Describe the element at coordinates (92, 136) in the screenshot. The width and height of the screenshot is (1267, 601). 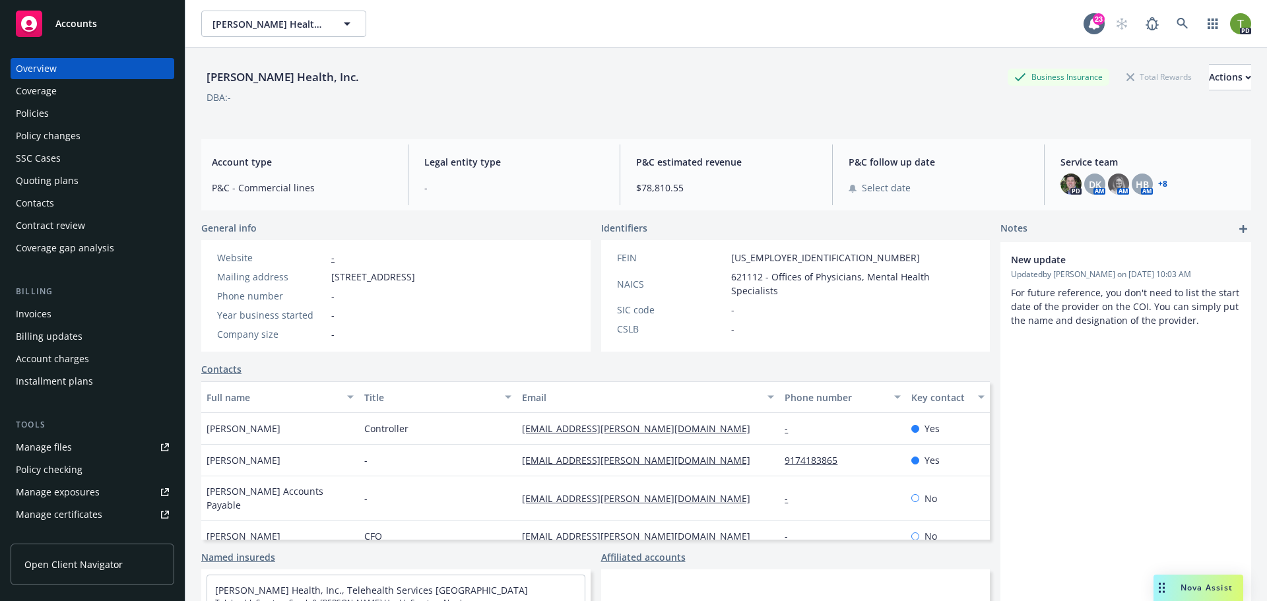
I see `a: Policy changes` at that location.